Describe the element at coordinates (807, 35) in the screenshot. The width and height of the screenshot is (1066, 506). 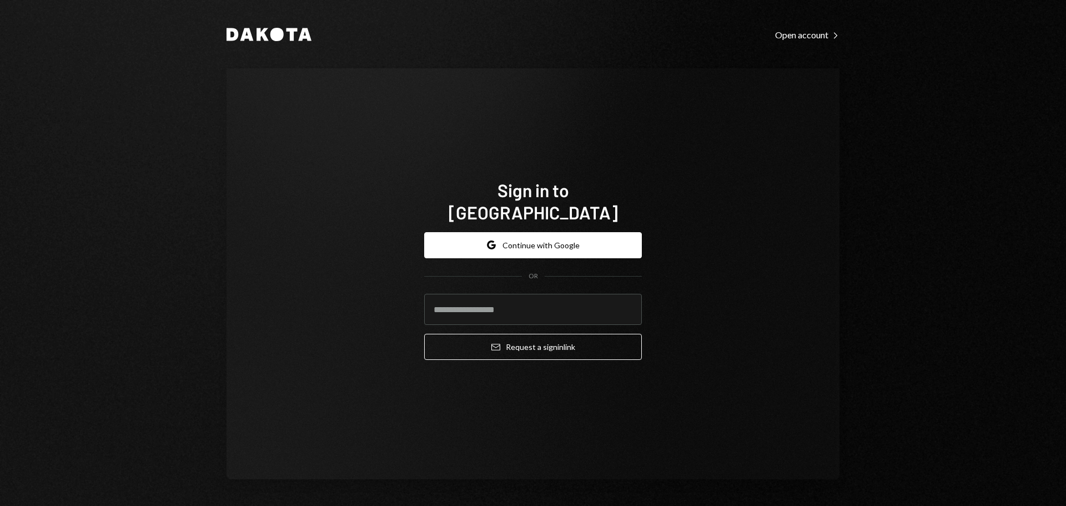
I see `div: Open account` at that location.